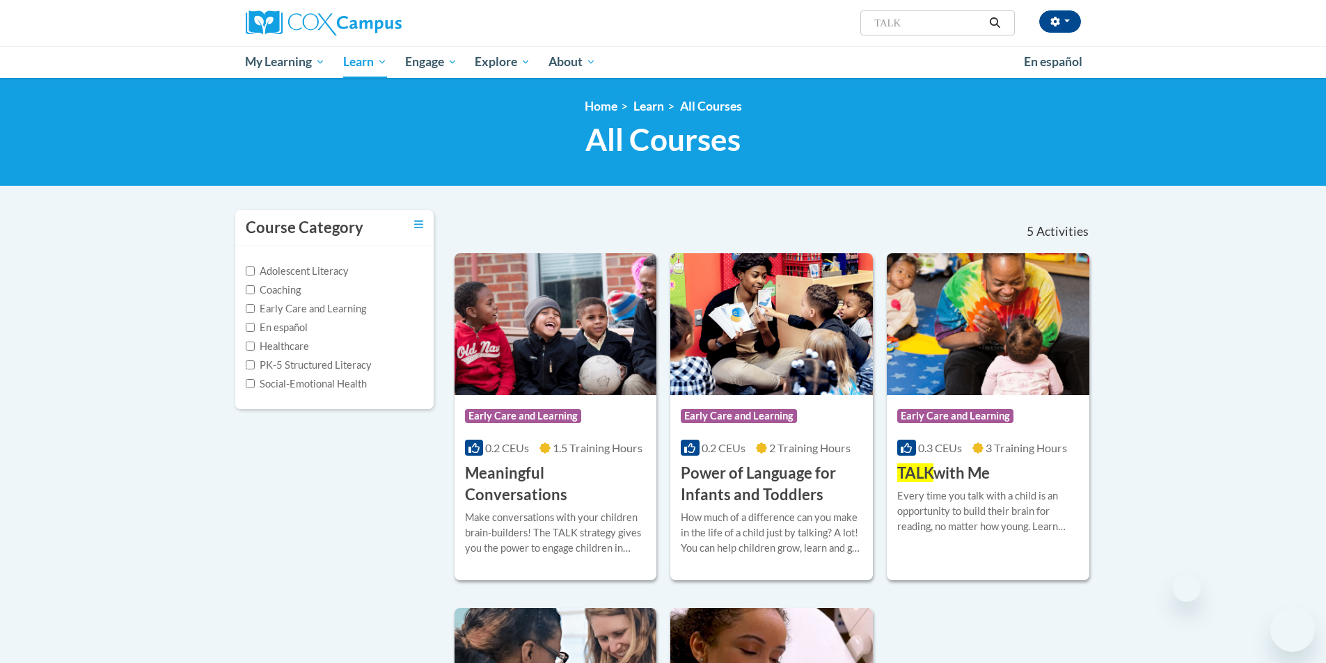 The image size is (1326, 663). Describe the element at coordinates (304, 228) in the screenshot. I see `h3: Course Category` at that location.